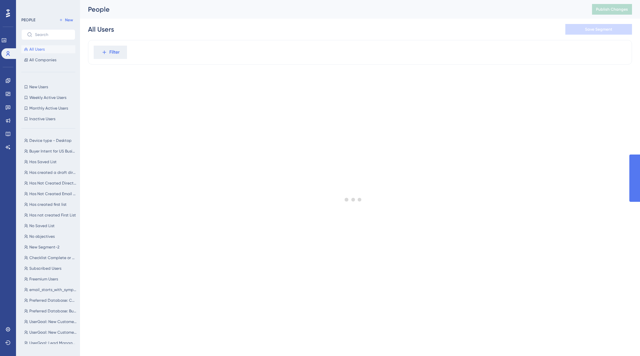 The height and width of the screenshot is (356, 640). What do you see at coordinates (50, 183) in the screenshot?
I see `button: Has Not Created Direct Mail Campaign` at bounding box center [50, 183].